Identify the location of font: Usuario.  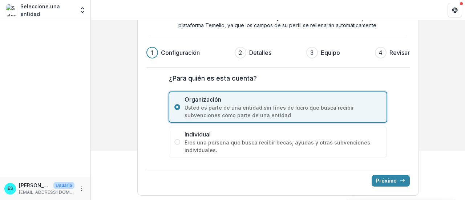
(64, 185).